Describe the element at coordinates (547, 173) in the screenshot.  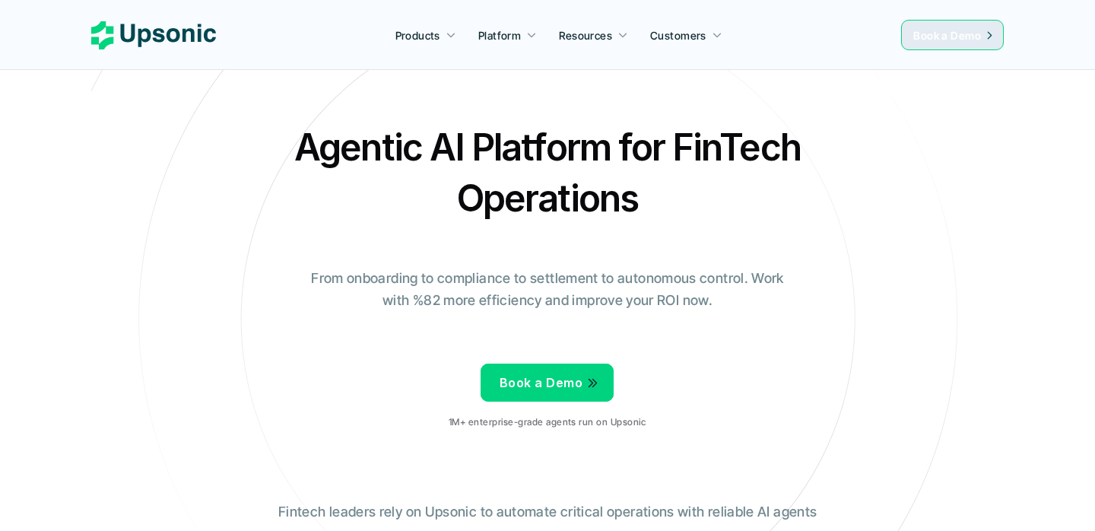
I see `h2: Agentic AI Platform for FinTech Operations` at that location.